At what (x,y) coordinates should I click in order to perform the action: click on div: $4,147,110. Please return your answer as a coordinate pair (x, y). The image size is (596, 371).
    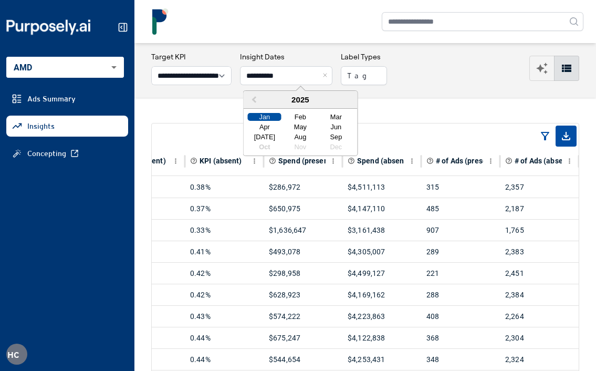
    Looking at the image, I should click on (382, 208).